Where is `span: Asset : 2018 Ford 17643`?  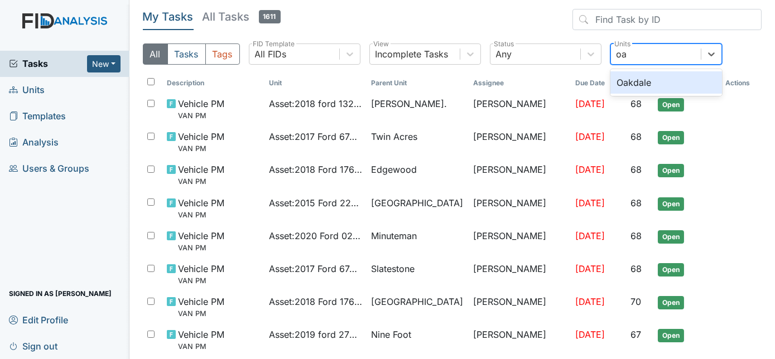
span: Asset : 2018 Ford 17643 is located at coordinates (315, 170).